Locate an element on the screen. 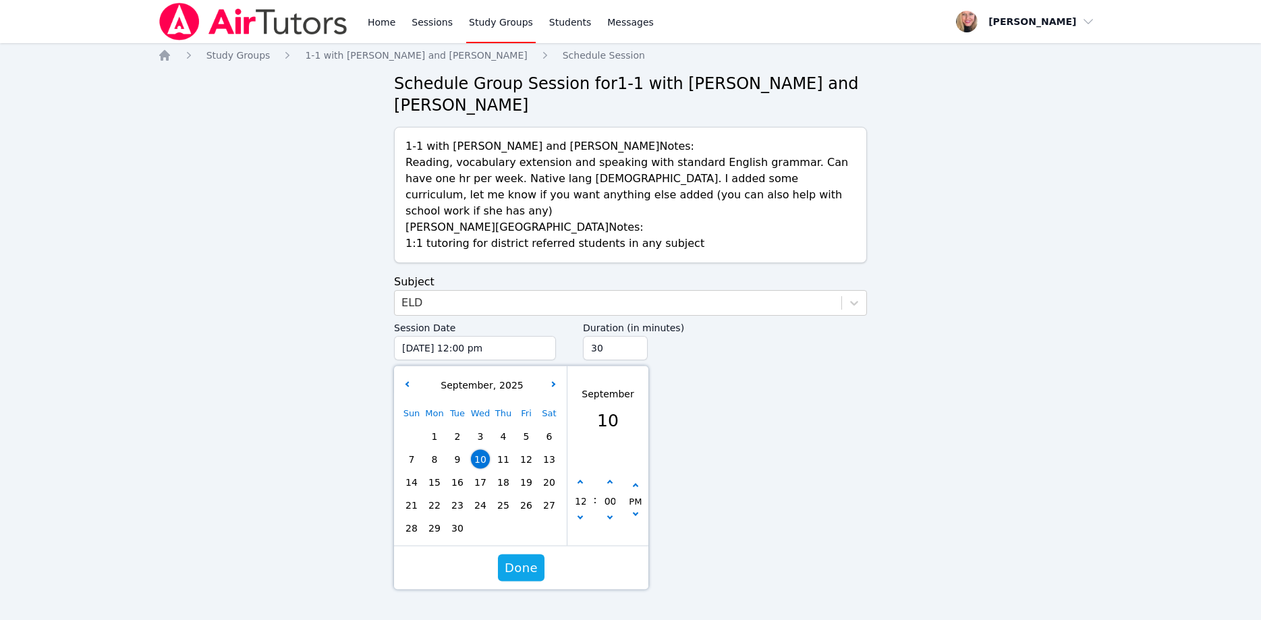 The image size is (1261, 620). div: ELD is located at coordinates (411, 303).